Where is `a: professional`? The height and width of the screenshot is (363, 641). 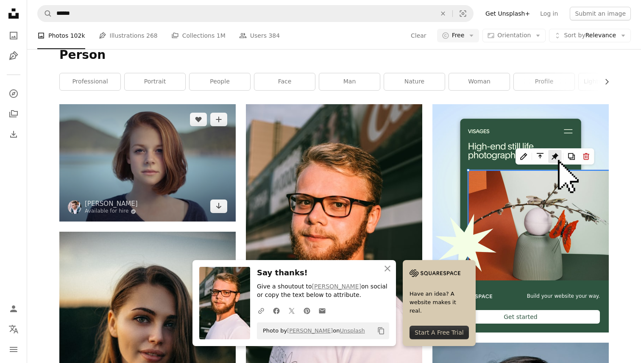
a: professional is located at coordinates (90, 82).